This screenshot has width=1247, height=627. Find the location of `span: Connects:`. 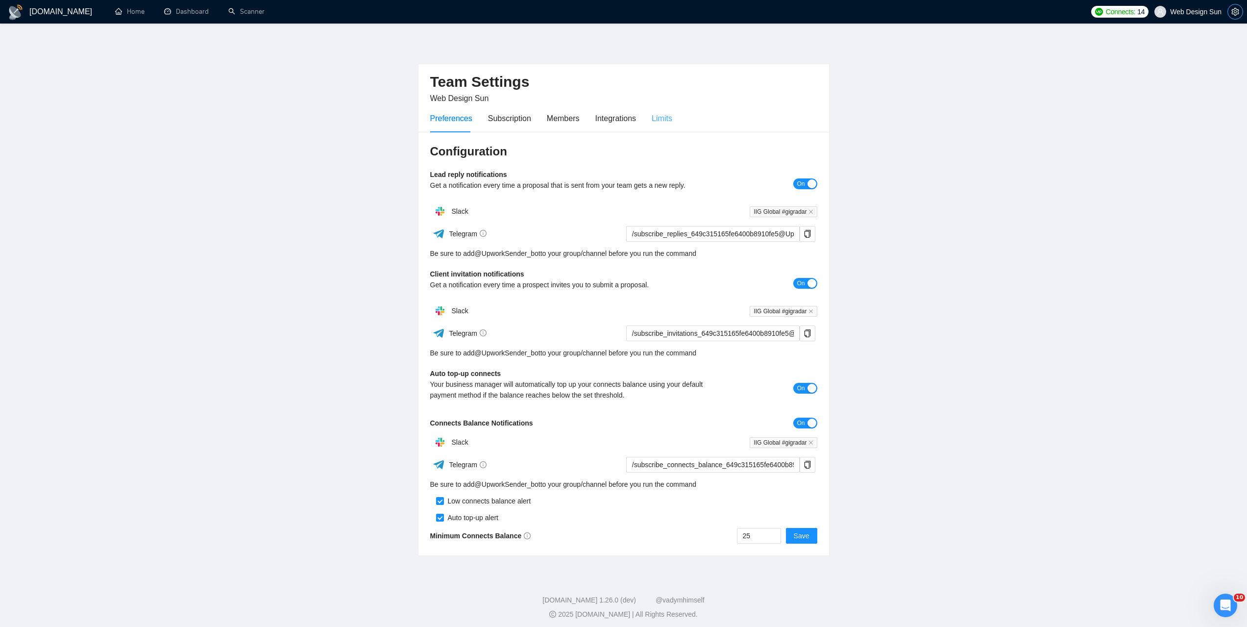

span: Connects: is located at coordinates (1121, 12).